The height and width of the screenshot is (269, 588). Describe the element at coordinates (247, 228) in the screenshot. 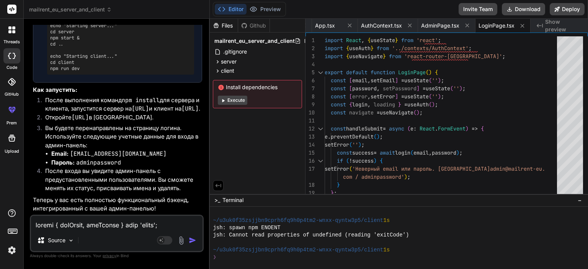

I see `span: jsh: spawn npm ENOENT` at that location.